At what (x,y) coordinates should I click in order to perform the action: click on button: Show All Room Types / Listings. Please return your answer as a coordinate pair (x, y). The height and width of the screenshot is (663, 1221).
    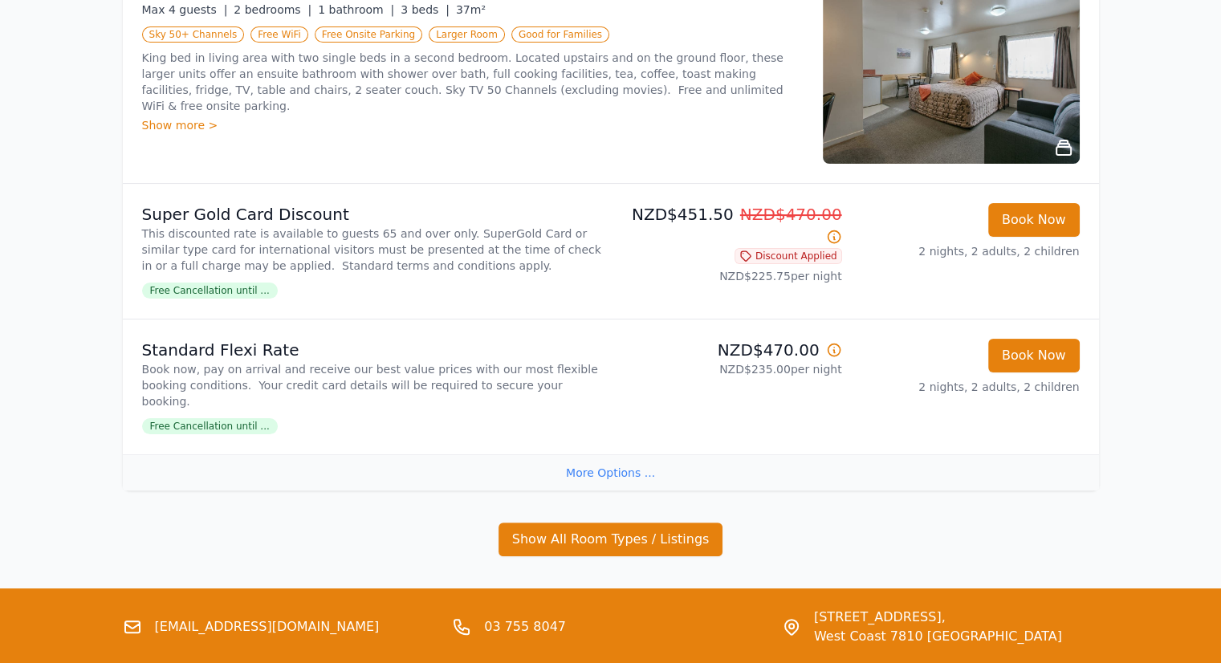
    Looking at the image, I should click on (611, 539).